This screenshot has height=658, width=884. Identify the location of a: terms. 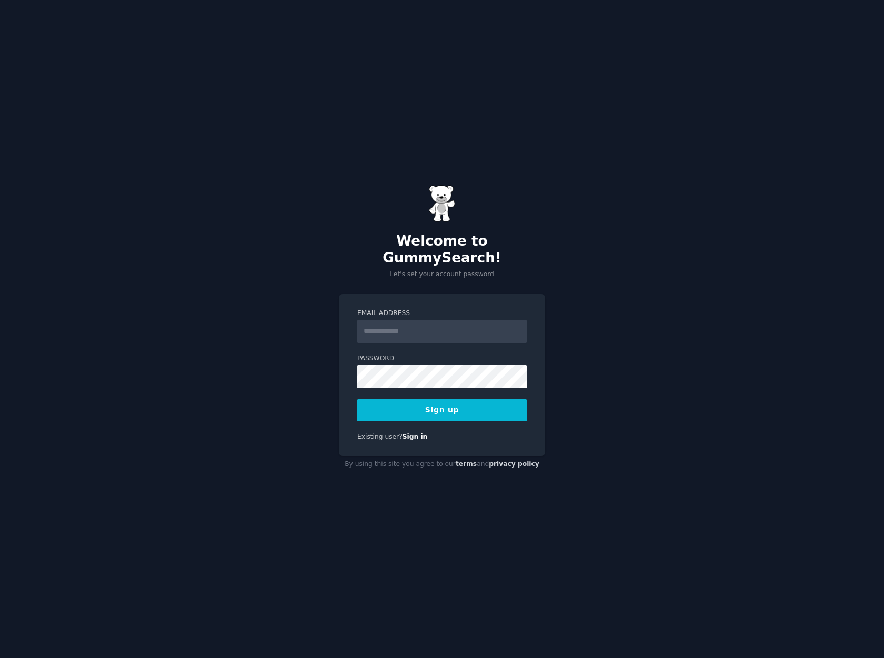
(466, 464).